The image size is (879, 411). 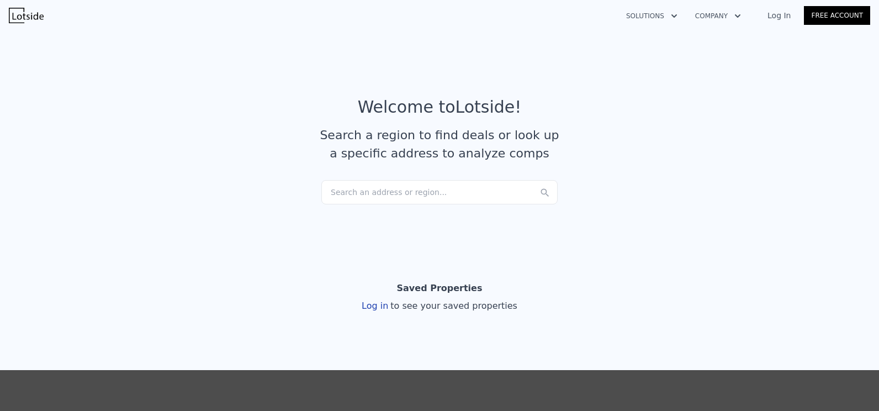 What do you see at coordinates (440, 192) in the screenshot?
I see `div: Search an address or region...` at bounding box center [440, 192].